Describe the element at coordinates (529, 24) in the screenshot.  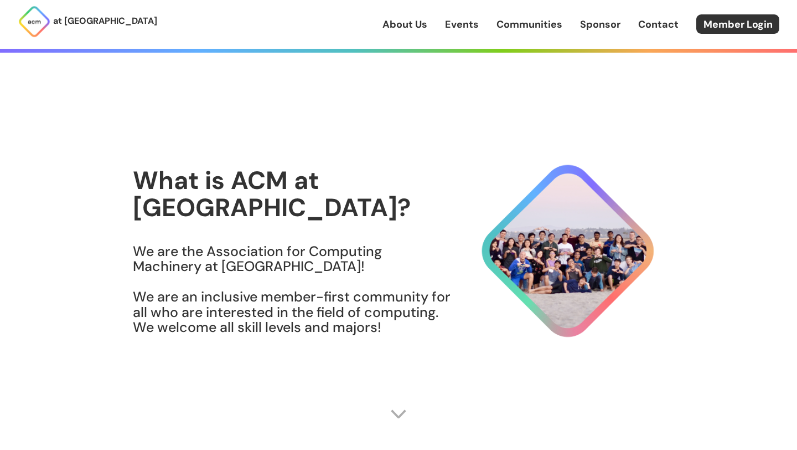
I see `a: Communities` at that location.